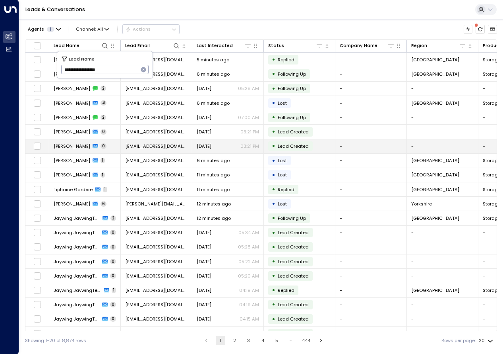 Image resolution: width=503 pixels, height=354 pixels. Describe the element at coordinates (286, 60) in the screenshot. I see `span: Replied` at that location.